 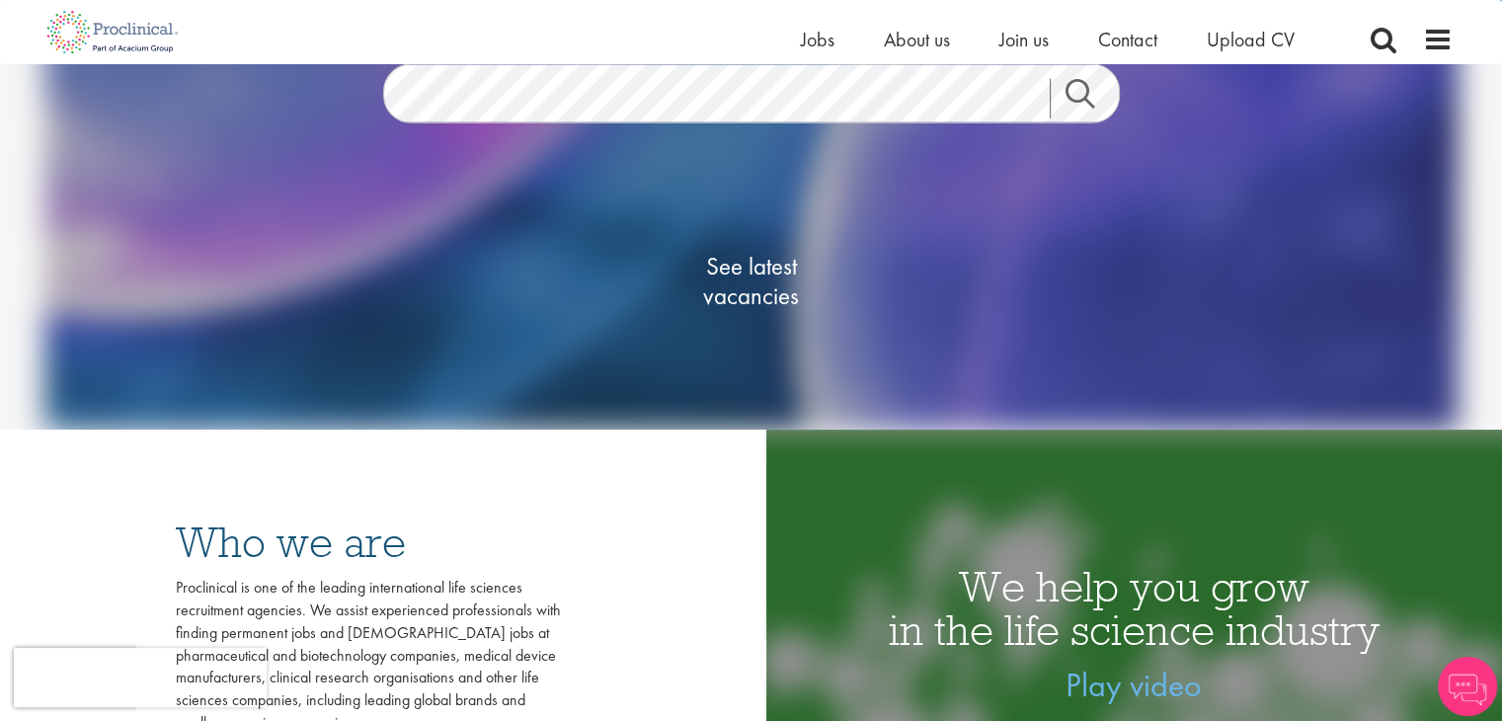 What do you see at coordinates (1024, 39) in the screenshot?
I see `a: Join us` at bounding box center [1024, 39].